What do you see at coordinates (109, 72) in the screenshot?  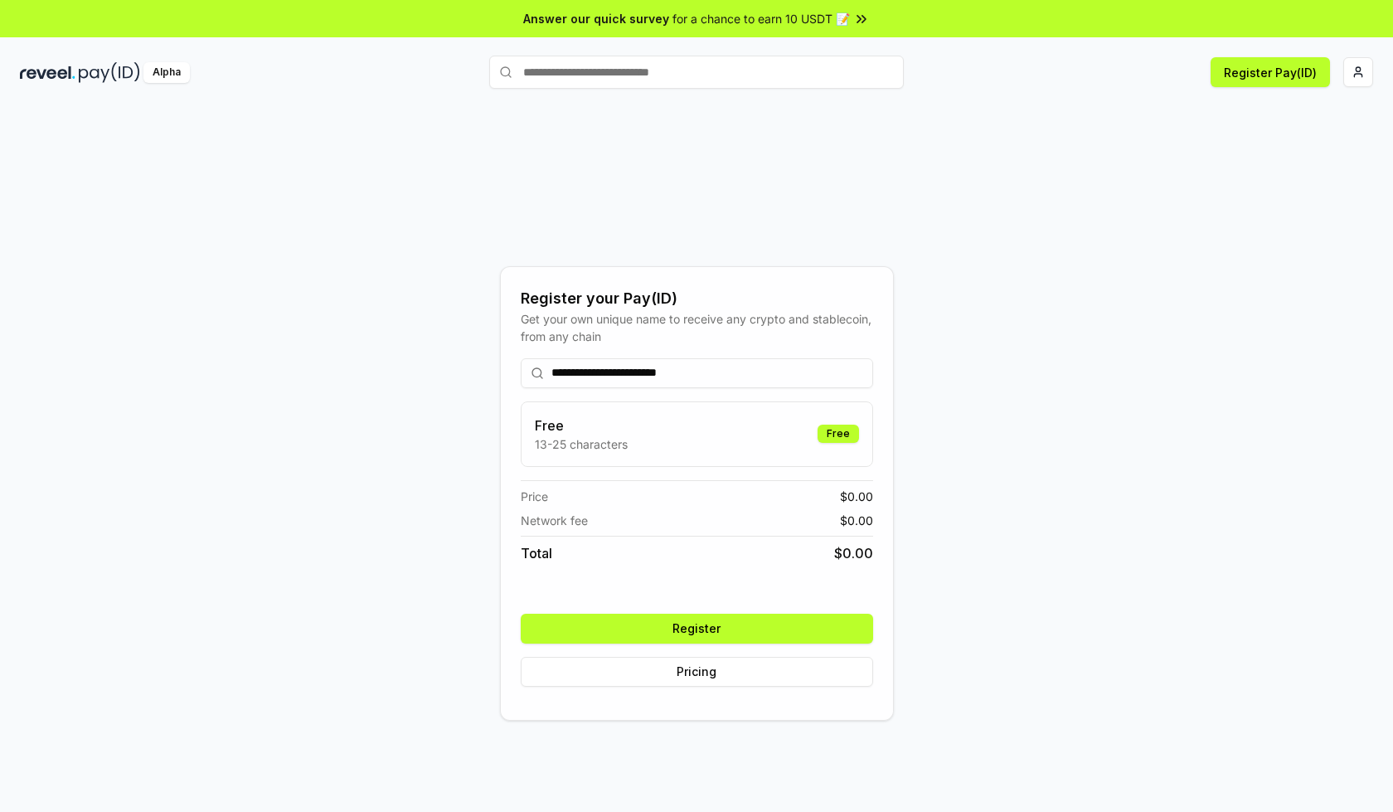 I see `img: pay_id` at bounding box center [109, 72].